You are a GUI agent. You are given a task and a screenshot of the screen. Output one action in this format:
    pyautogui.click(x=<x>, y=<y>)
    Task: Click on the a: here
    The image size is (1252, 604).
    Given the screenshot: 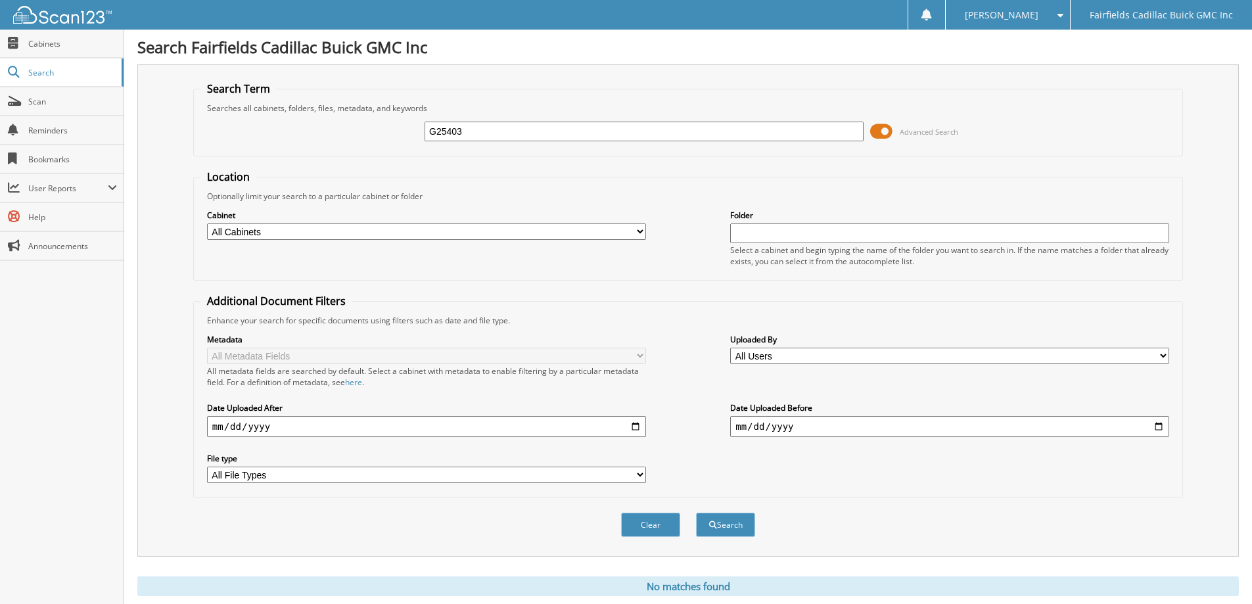 What is the action you would take?
    pyautogui.click(x=354, y=382)
    